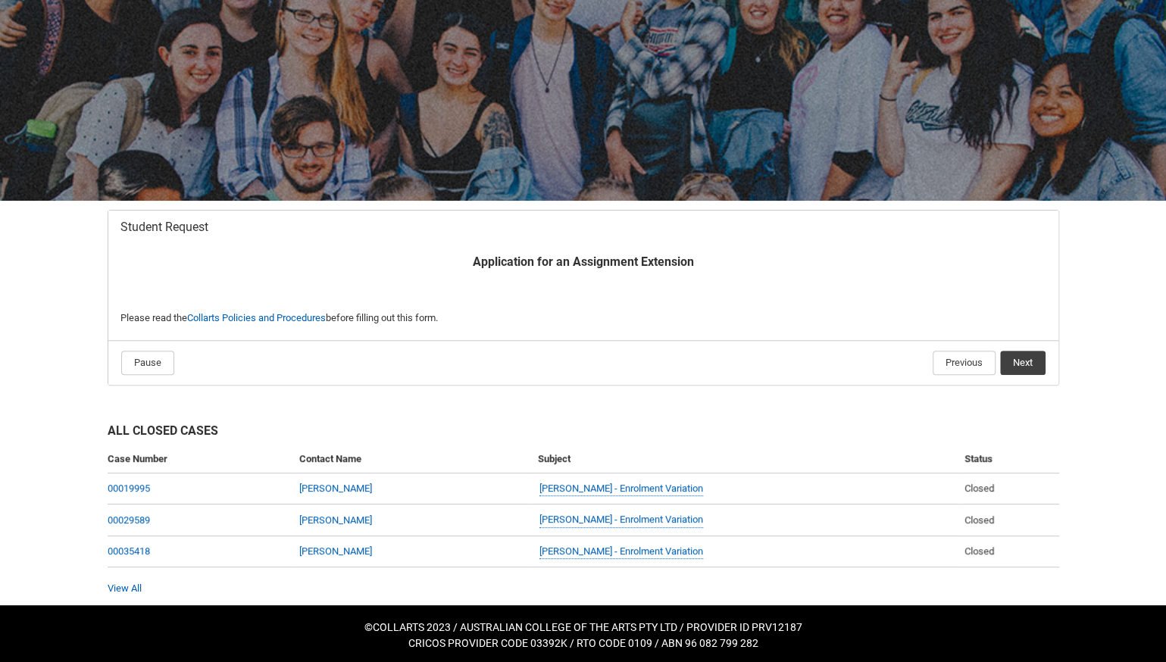  Describe the element at coordinates (583, 298) in the screenshot. I see `article: Redu_Student_Request flow` at that location.